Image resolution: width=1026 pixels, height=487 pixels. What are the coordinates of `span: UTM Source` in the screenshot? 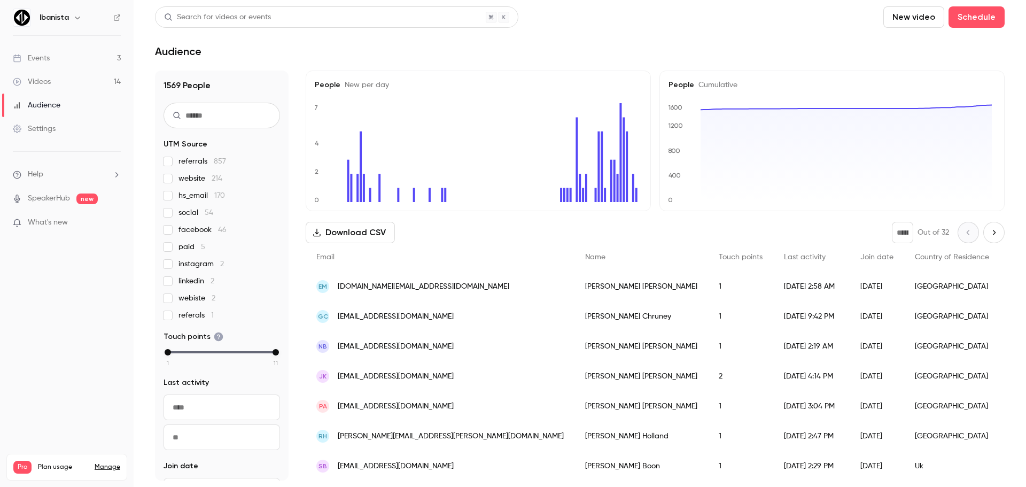 It's located at (185, 144).